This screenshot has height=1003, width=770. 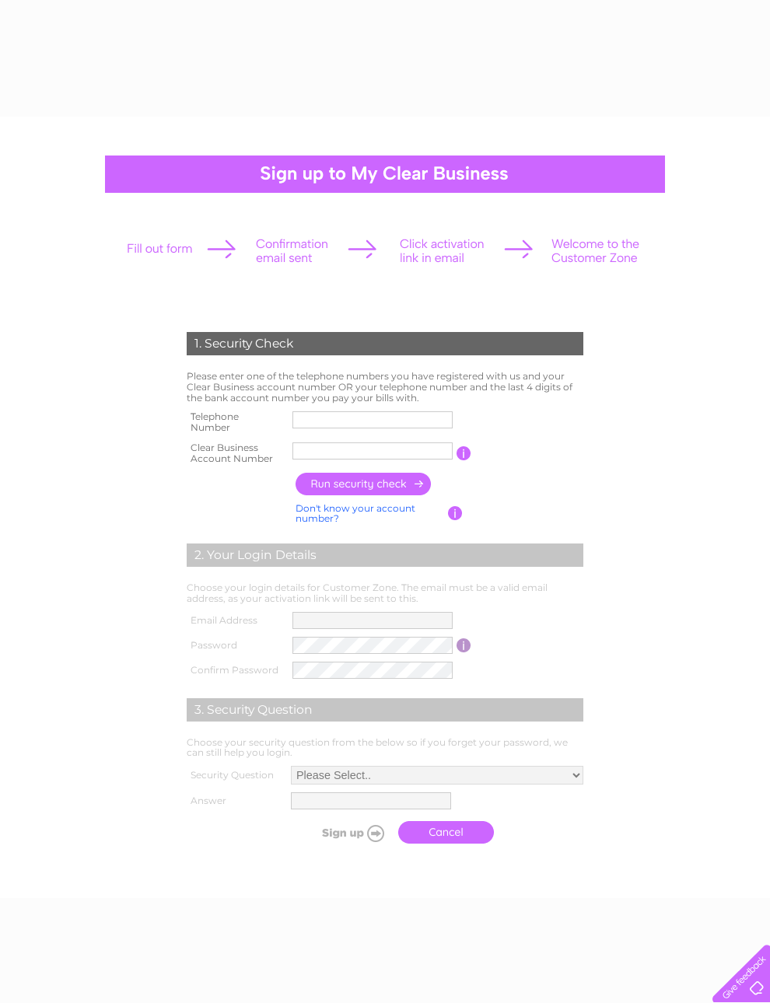 I want to click on td: Choose your security question from the below so if you forget your password, we can still help yo..., so click(x=385, y=748).